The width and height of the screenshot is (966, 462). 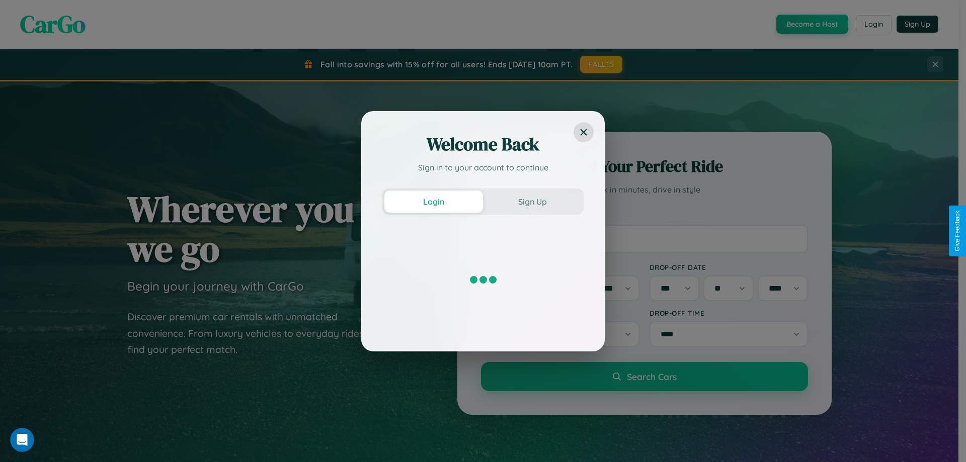 What do you see at coordinates (483, 167) in the screenshot?
I see `p: Sign in to your account to continue` at bounding box center [483, 167].